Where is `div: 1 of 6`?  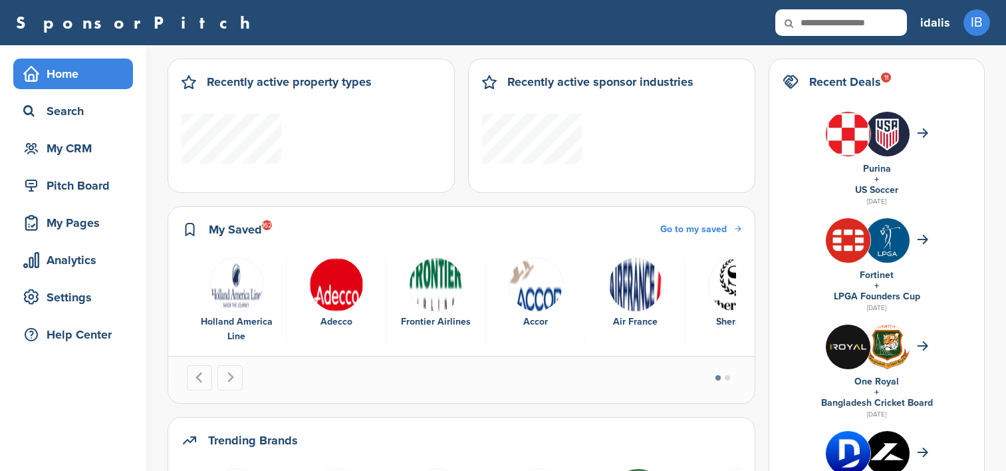
div: 1 of 6 is located at coordinates (237, 301).